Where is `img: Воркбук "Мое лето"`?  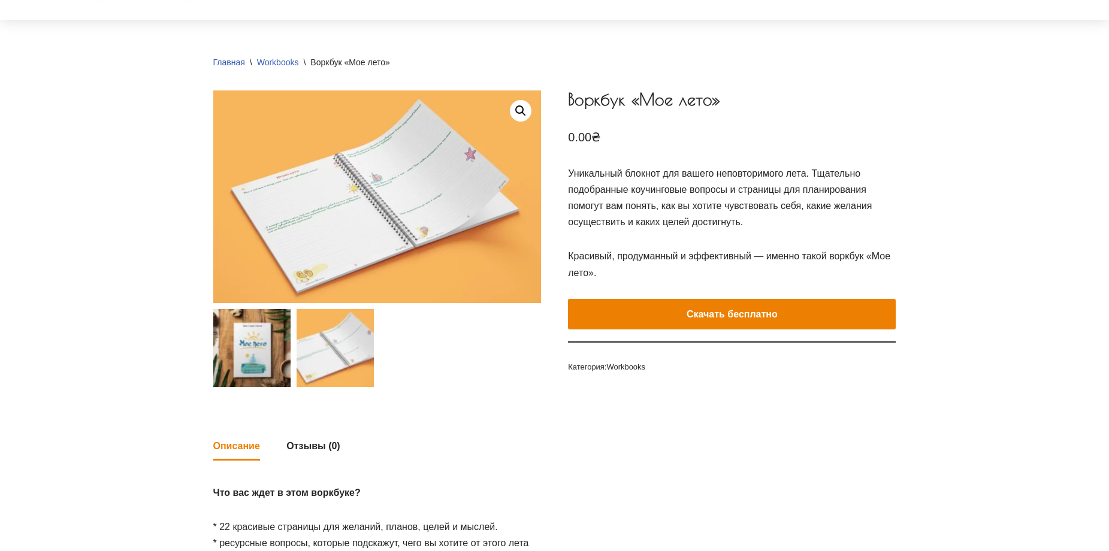 img: Воркбук "Мое лето" is located at coordinates (252, 347).